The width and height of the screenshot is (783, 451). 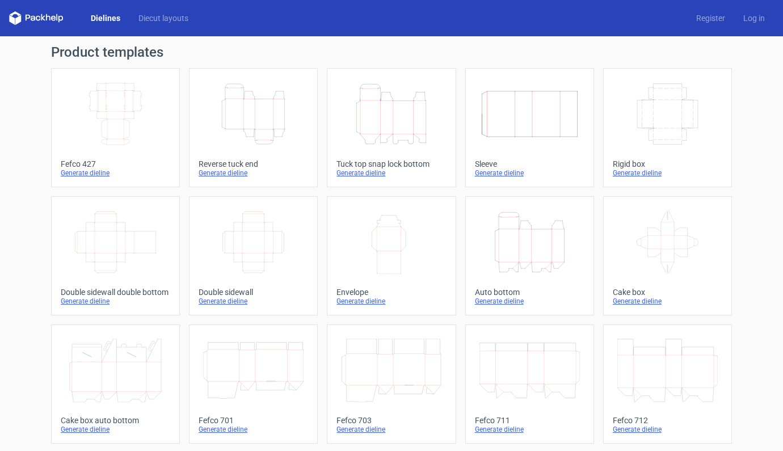 I want to click on div: Fefco 711, so click(x=529, y=420).